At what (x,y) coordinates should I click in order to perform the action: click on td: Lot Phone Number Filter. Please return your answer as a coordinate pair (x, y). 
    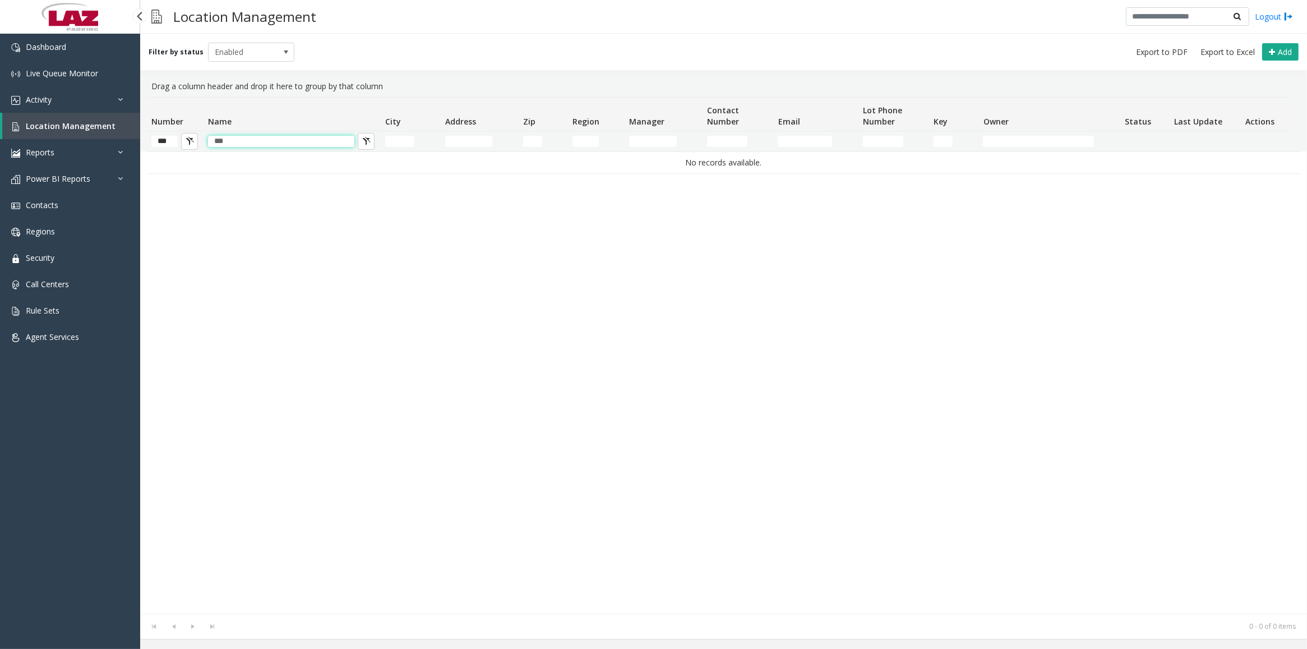
    Looking at the image, I should click on (894, 141).